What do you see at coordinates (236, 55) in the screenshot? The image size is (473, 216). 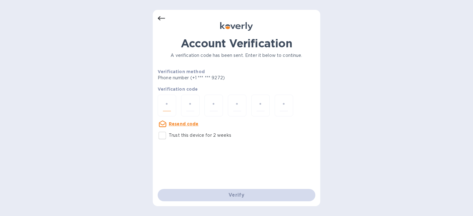 I see `p: A verification code has been sent. Enter it below to continue.` at bounding box center [236, 55].